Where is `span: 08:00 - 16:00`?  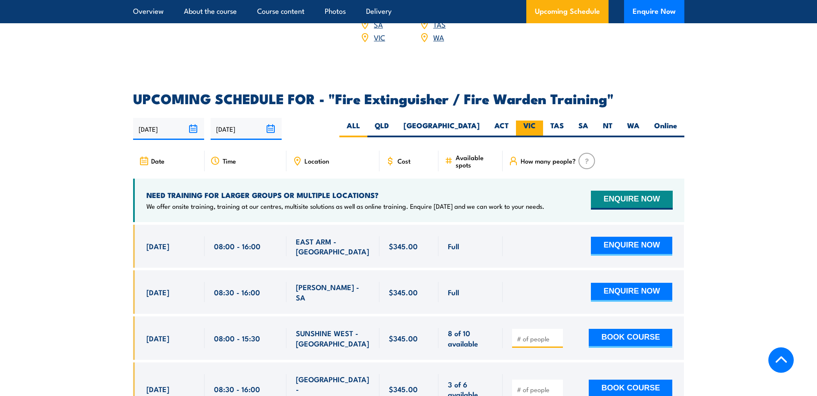 span: 08:00 - 16:00 is located at coordinates (237, 246).